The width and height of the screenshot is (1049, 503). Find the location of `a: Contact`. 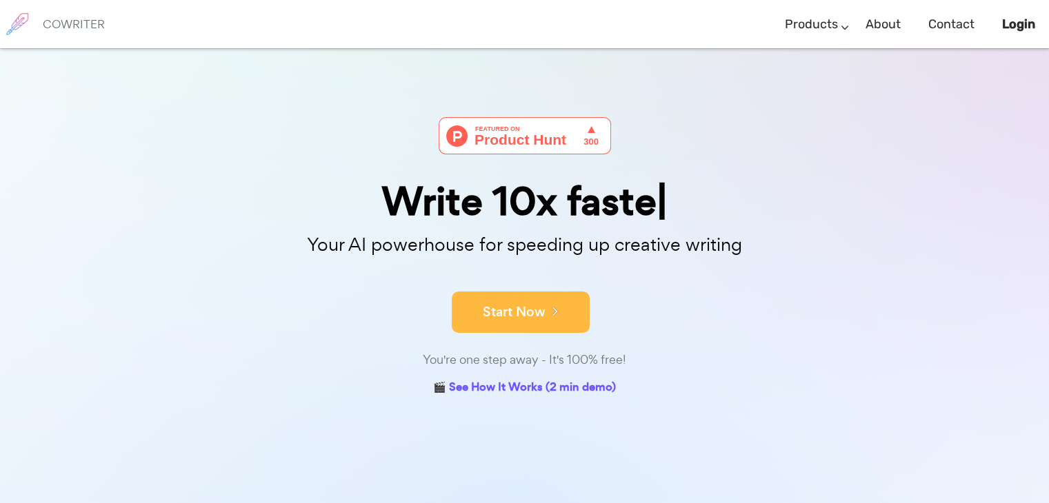

a: Contact is located at coordinates (951, 24).